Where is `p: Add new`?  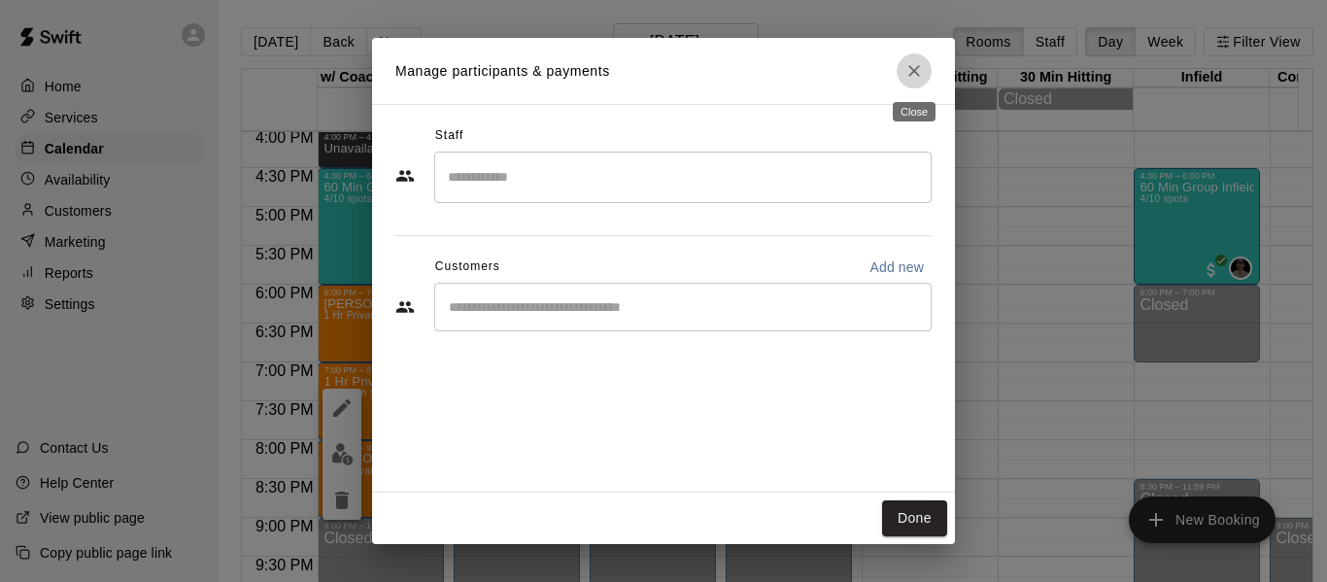
p: Add new is located at coordinates (896, 267).